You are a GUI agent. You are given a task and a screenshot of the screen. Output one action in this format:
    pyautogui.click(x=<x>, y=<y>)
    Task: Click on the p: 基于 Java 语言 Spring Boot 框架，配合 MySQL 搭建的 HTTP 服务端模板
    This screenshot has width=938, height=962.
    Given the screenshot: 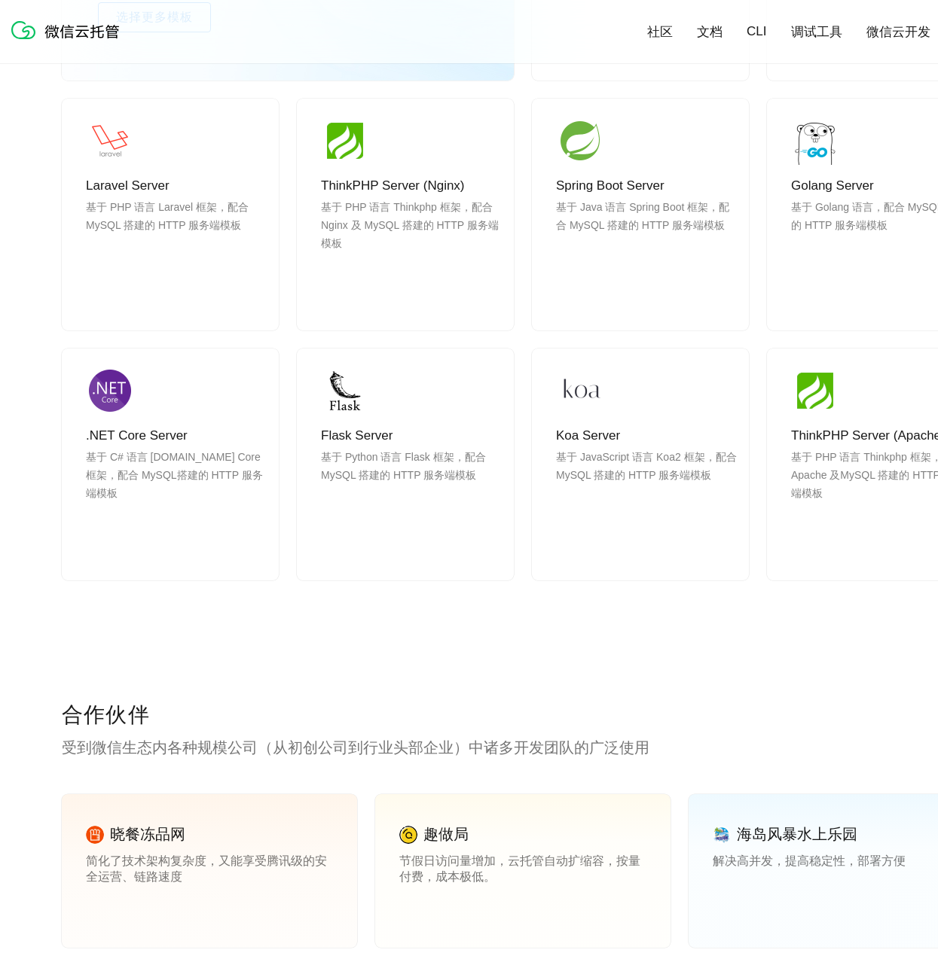 What is the action you would take?
    pyautogui.click(x=646, y=234)
    